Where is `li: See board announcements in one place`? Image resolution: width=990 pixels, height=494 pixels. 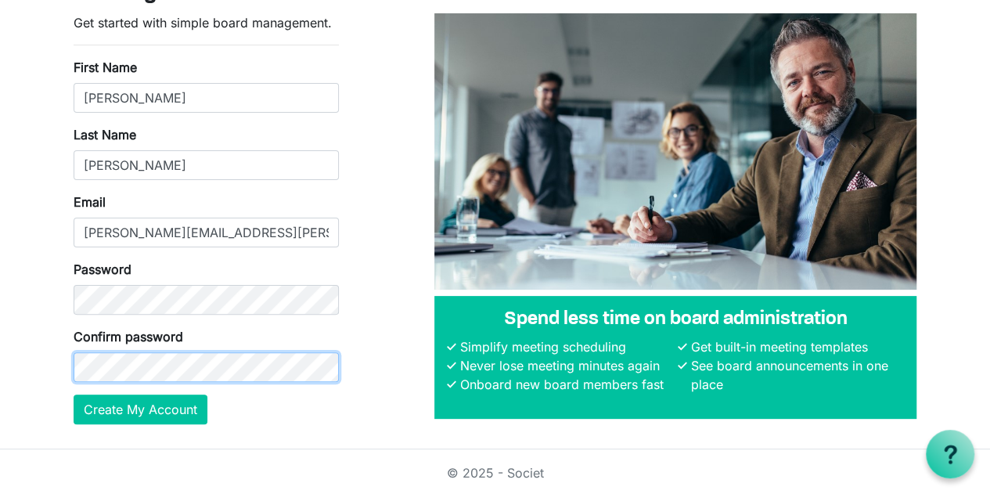
li: See board announcements in one place is located at coordinates (795, 375).